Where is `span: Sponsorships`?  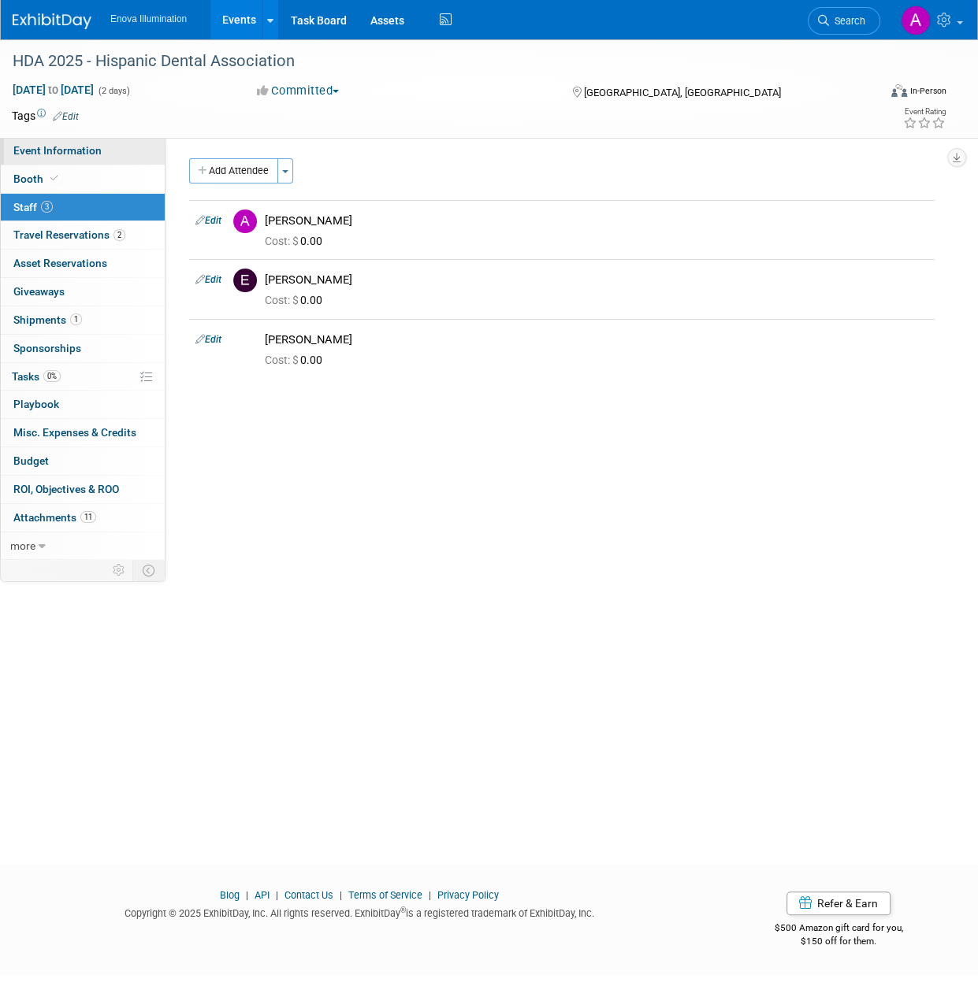
span: Sponsorships is located at coordinates (47, 348).